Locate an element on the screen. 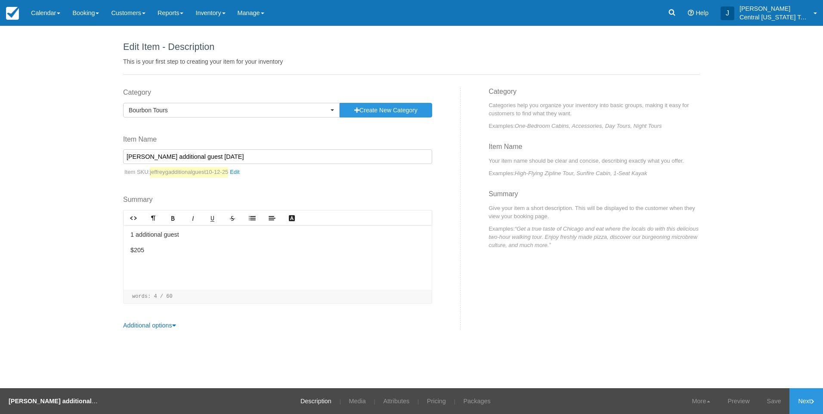 The image size is (823, 414). a: Description is located at coordinates (316, 401).